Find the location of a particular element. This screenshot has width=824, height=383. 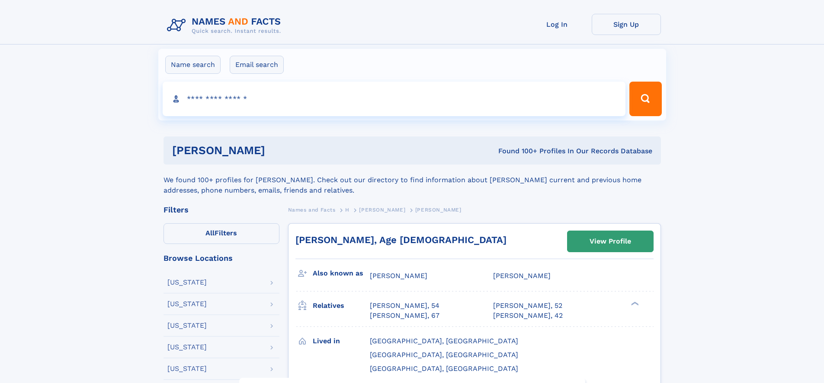

label: Name search is located at coordinates (193, 65).